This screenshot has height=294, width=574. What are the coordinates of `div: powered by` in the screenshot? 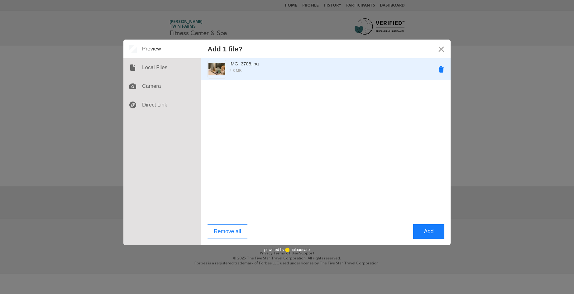 It's located at (287, 250).